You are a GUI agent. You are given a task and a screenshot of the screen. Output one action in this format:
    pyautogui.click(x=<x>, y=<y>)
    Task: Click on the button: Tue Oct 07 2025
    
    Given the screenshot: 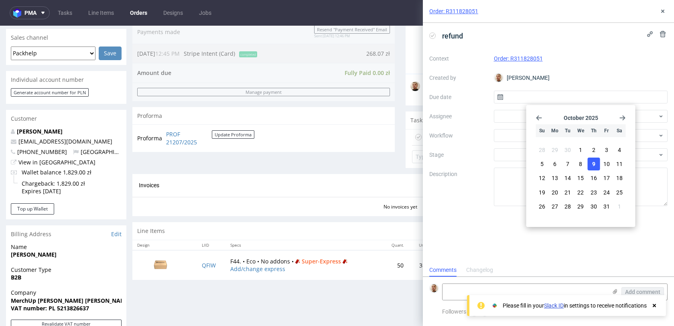 What is the action you would take?
    pyautogui.click(x=568, y=164)
    